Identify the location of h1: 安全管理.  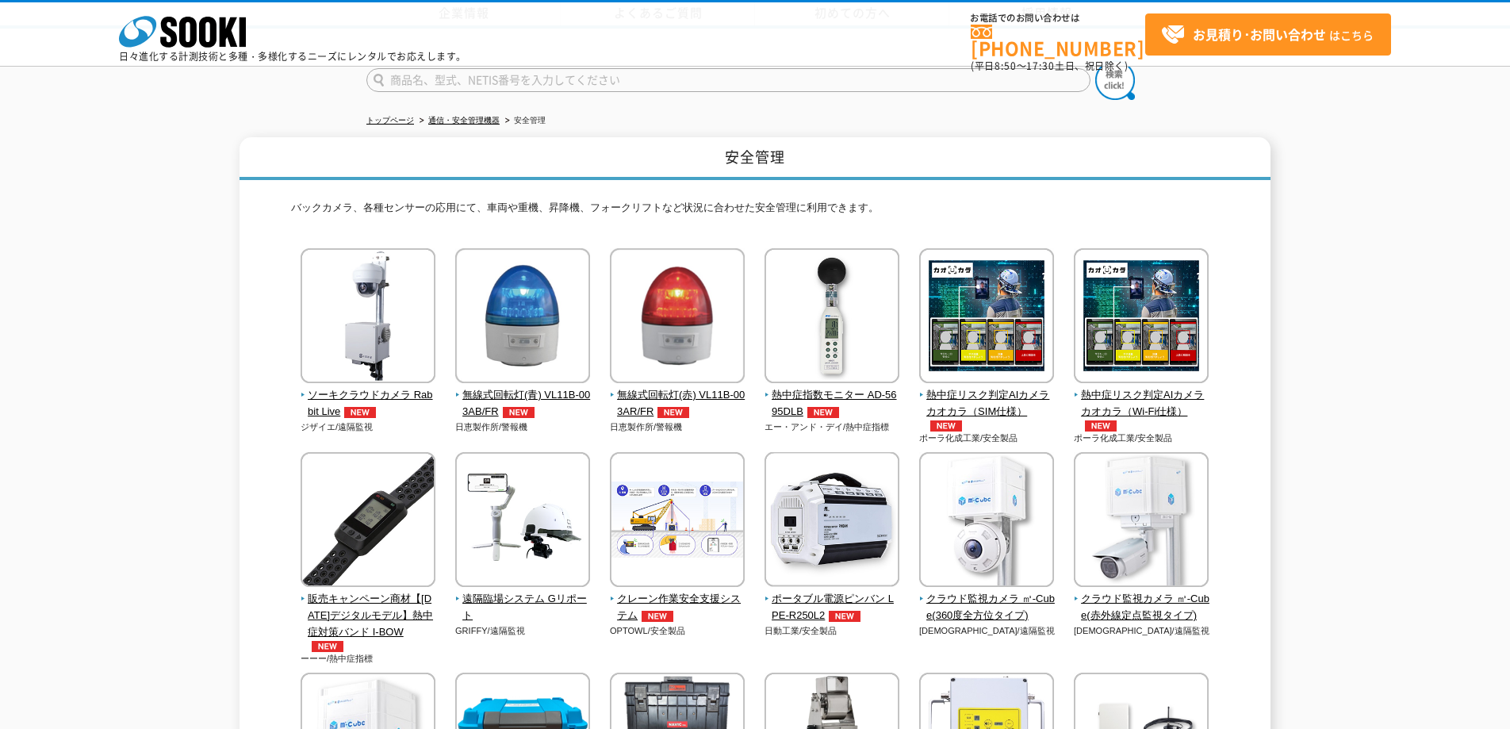
(755, 159).